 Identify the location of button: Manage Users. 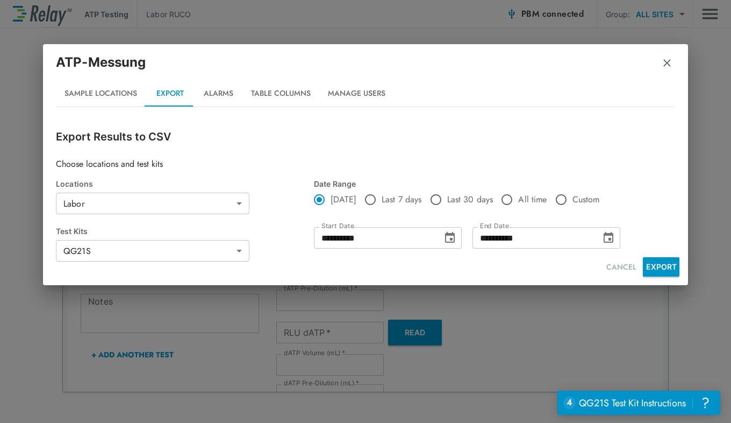
(357, 94).